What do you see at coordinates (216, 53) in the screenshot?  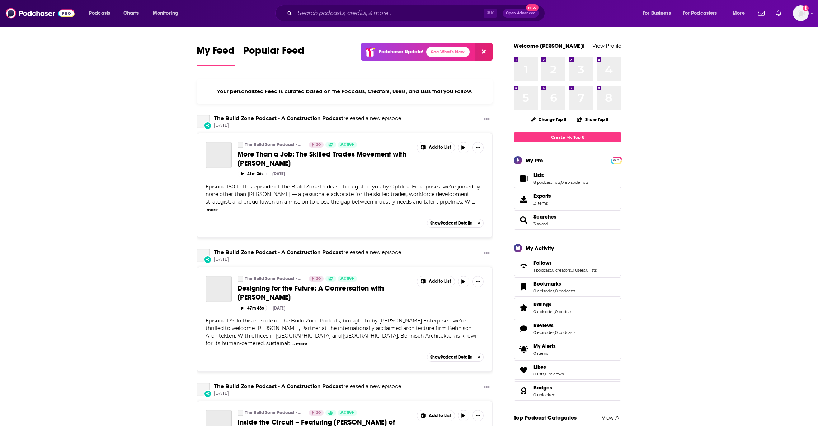 I see `span: My Feed` at bounding box center [216, 53].